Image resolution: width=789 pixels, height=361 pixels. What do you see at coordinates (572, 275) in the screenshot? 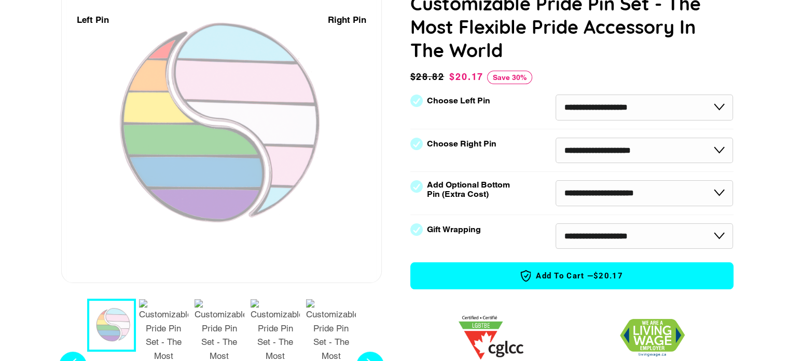
I see `span: Add to Cart —` at bounding box center [572, 275].